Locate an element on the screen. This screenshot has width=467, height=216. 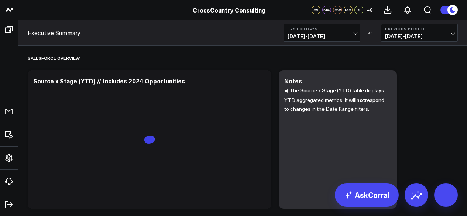
div: ◀ The Source x Stage (YTD) table displays YTD aggregated metrics. It will respond to changes in t... is located at coordinates (338, 144).